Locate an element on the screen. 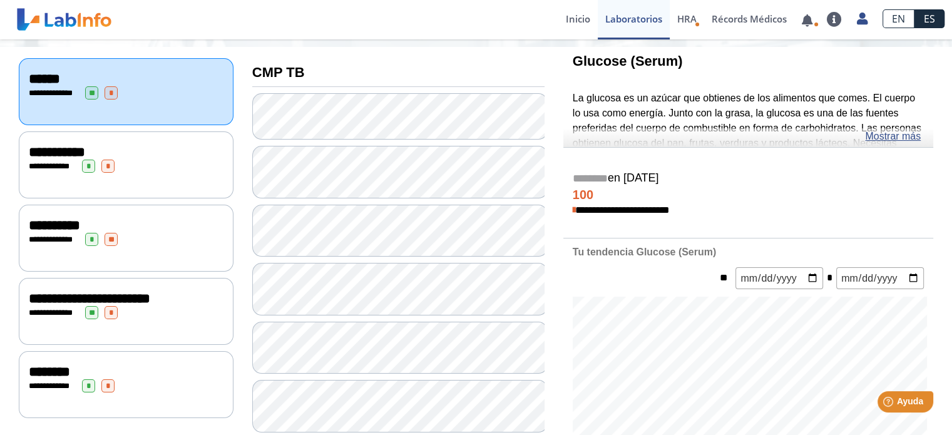 The height and width of the screenshot is (435, 952). p: La glucosa es un azúcar que obtienes de los alimentos que comes. El cuerpo lo usa como energía. J... is located at coordinates (748, 143).